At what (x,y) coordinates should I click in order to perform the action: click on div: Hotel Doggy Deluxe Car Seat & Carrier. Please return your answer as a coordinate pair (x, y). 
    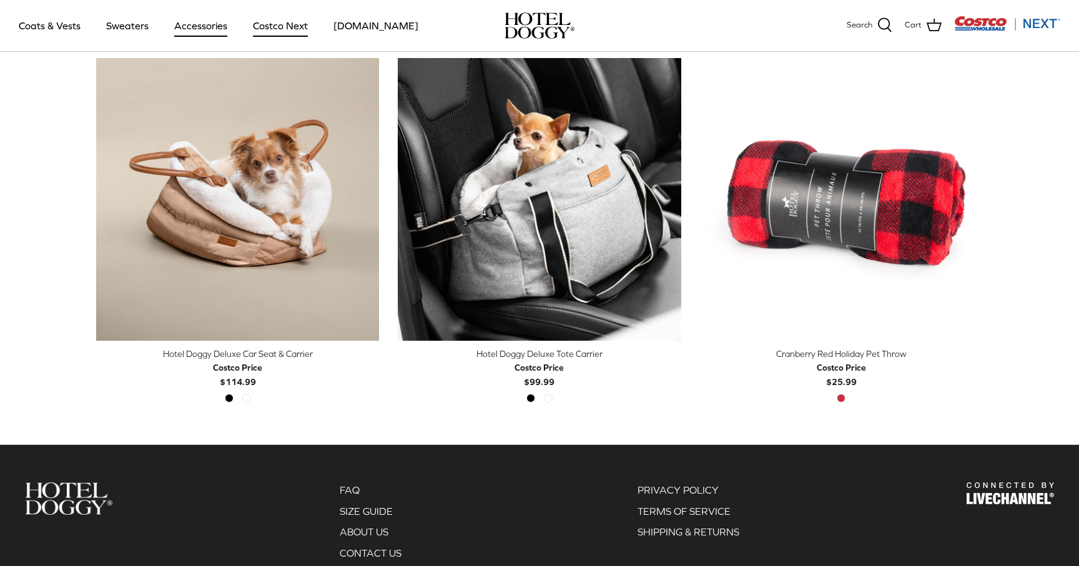
    Looking at the image, I should click on (237, 354).